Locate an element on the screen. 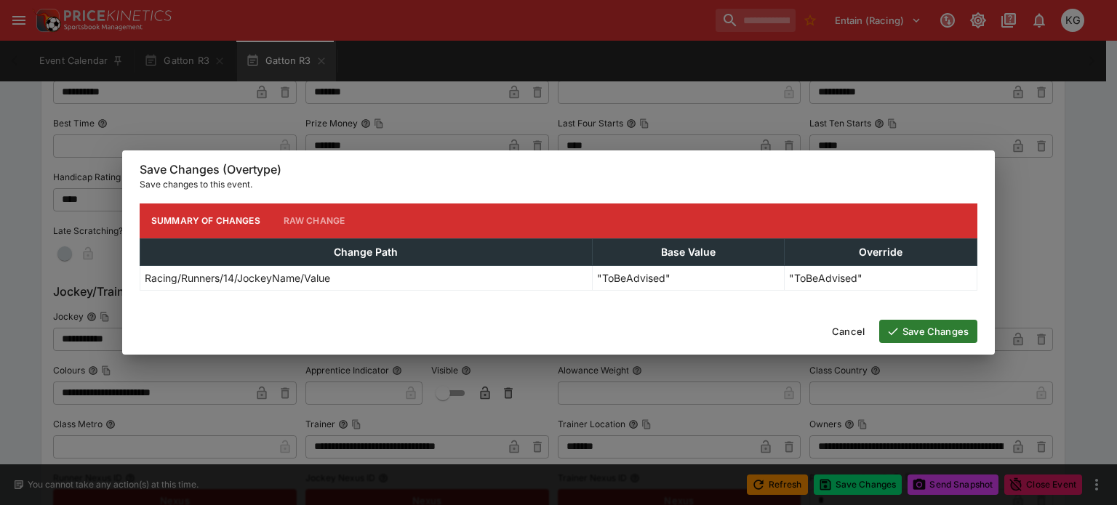 The height and width of the screenshot is (505, 1117). th: Override is located at coordinates (881, 252).